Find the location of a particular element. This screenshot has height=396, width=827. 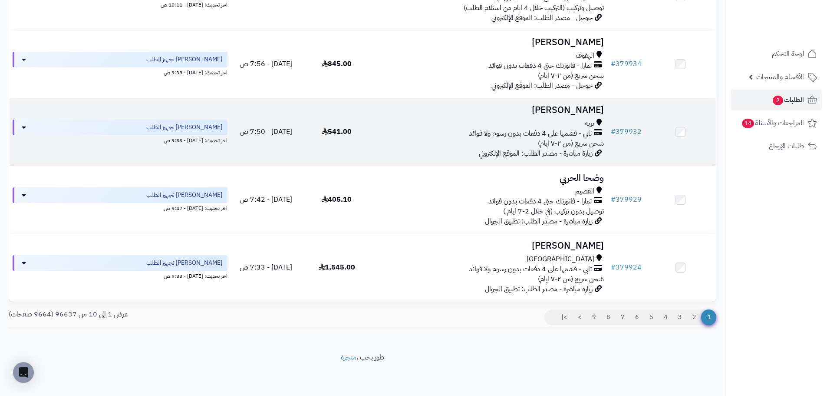

span: 541.00 is located at coordinates (337, 132).